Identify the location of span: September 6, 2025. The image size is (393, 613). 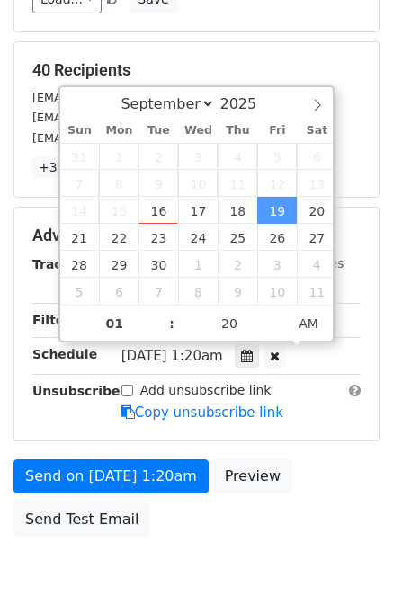
(316, 156).